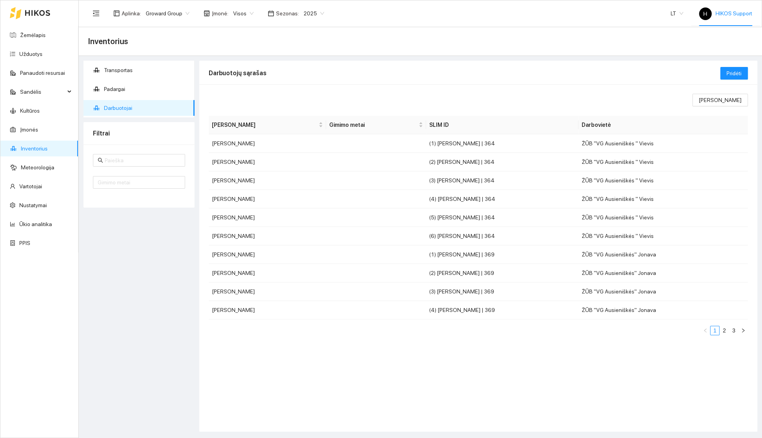 The height and width of the screenshot is (438, 762). Describe the element at coordinates (139, 133) in the screenshot. I see `div: Filtrai` at that location.